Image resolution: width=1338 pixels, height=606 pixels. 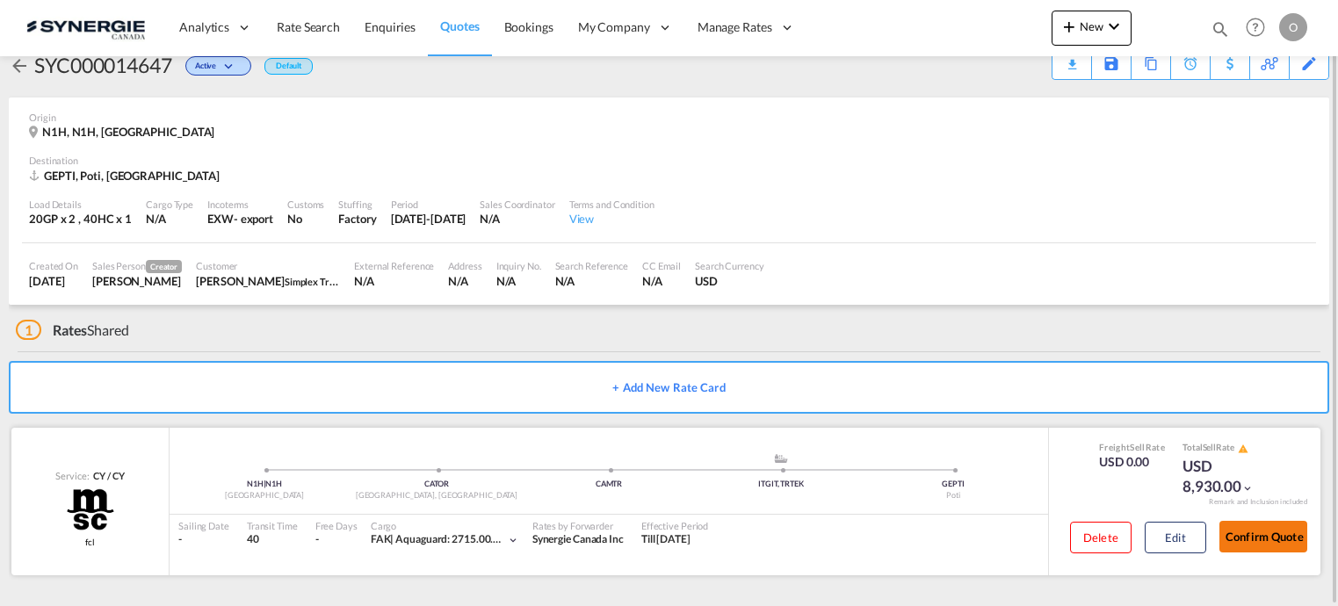 What do you see at coordinates (1111, 64) in the screenshot?
I see `div: Save As Template` at bounding box center [1111, 64].